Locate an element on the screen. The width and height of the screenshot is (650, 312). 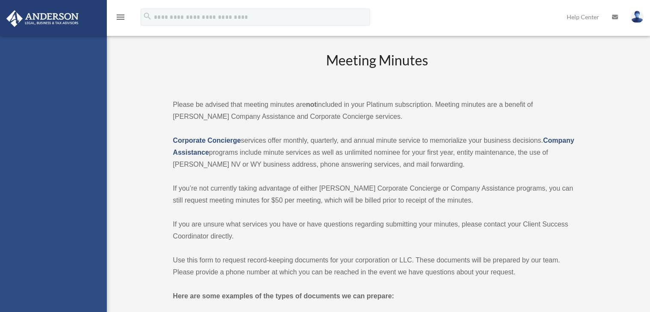
p: services offer monthly, quarterly, and annual minute service to memorialize your business decisio... is located at coordinates (378, 153).